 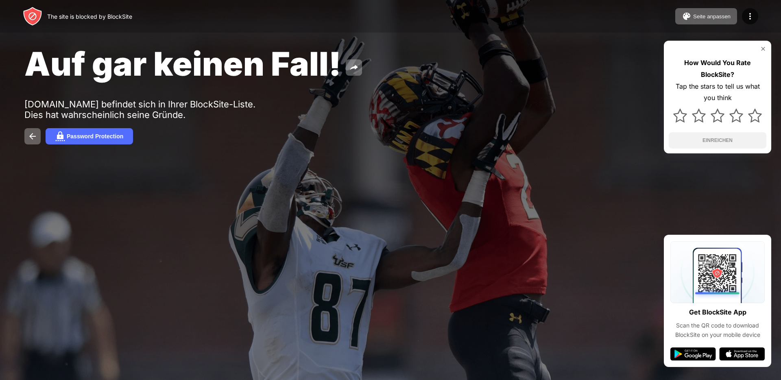 I want to click on img: menu-icon.svg, so click(x=750, y=16).